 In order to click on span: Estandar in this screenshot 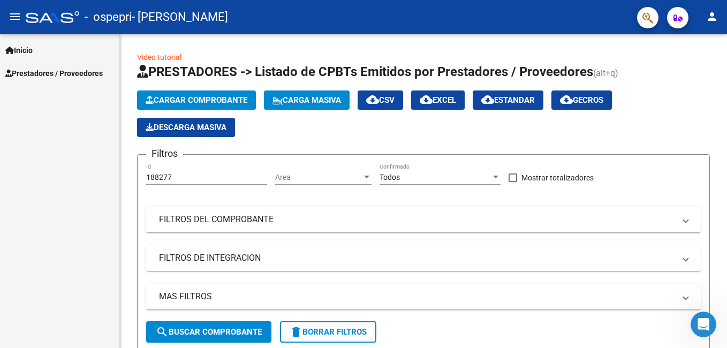, I will do `click(508, 100)`.